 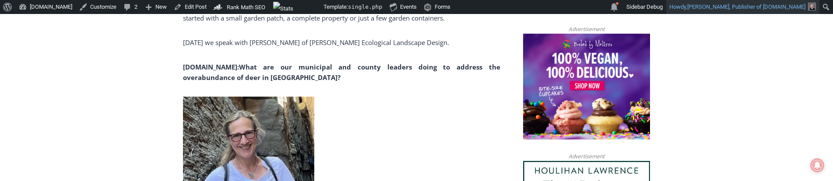 What do you see at coordinates (341, 72) in the screenshot?
I see `b: What are our municipal and county leaders doing to address the overabundance of deer in [GEOGRAPH...` at bounding box center [341, 72].